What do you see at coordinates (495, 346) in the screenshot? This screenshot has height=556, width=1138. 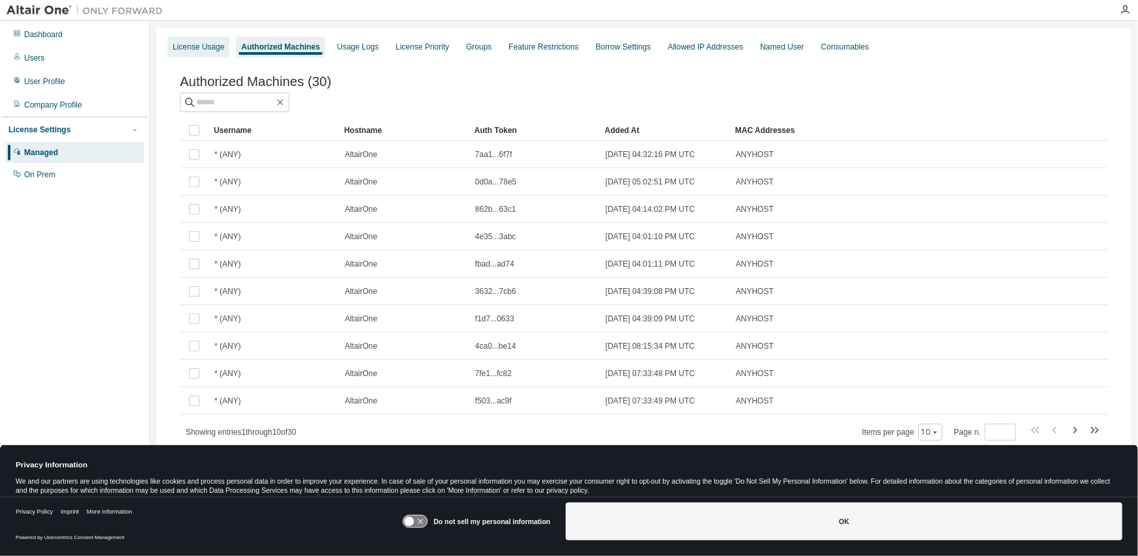 I see `span: 4ca0...be14` at bounding box center [495, 346].